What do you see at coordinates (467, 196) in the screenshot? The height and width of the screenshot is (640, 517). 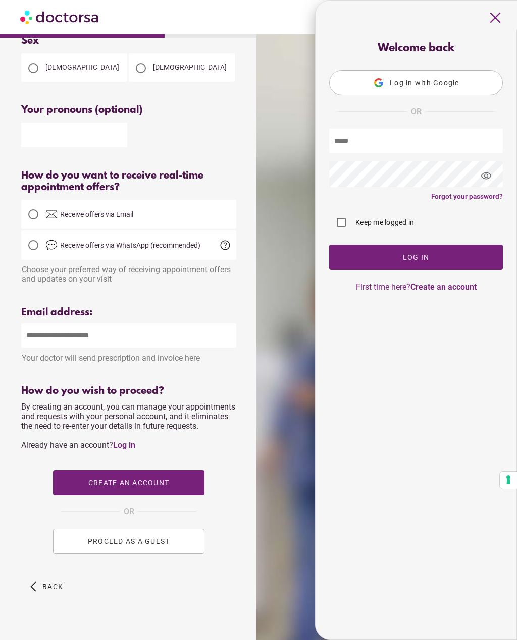 I see `a: Forgot your password?` at bounding box center [467, 196].